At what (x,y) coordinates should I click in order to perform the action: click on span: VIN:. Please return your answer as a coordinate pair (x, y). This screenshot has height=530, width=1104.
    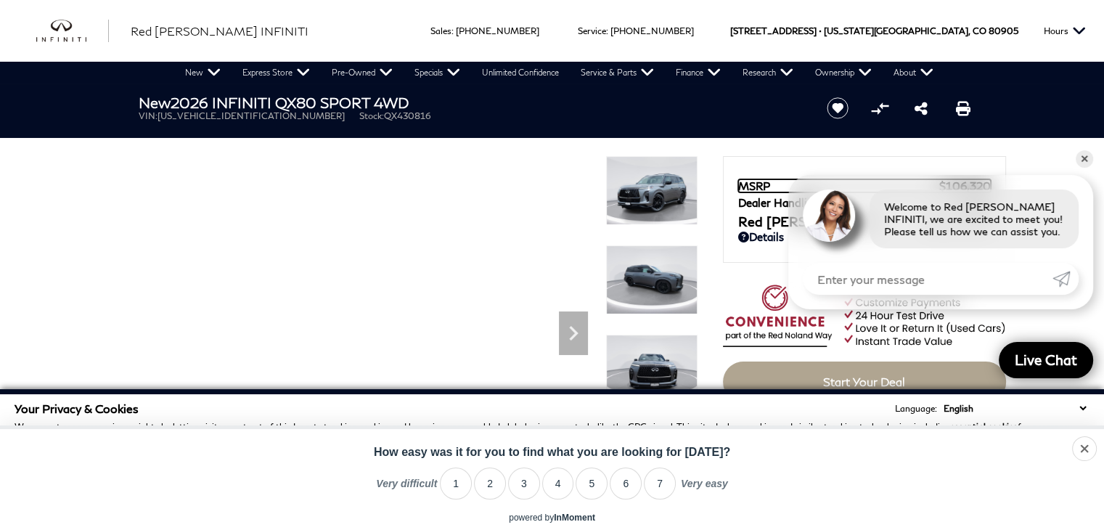
    Looking at the image, I should click on (148, 115).